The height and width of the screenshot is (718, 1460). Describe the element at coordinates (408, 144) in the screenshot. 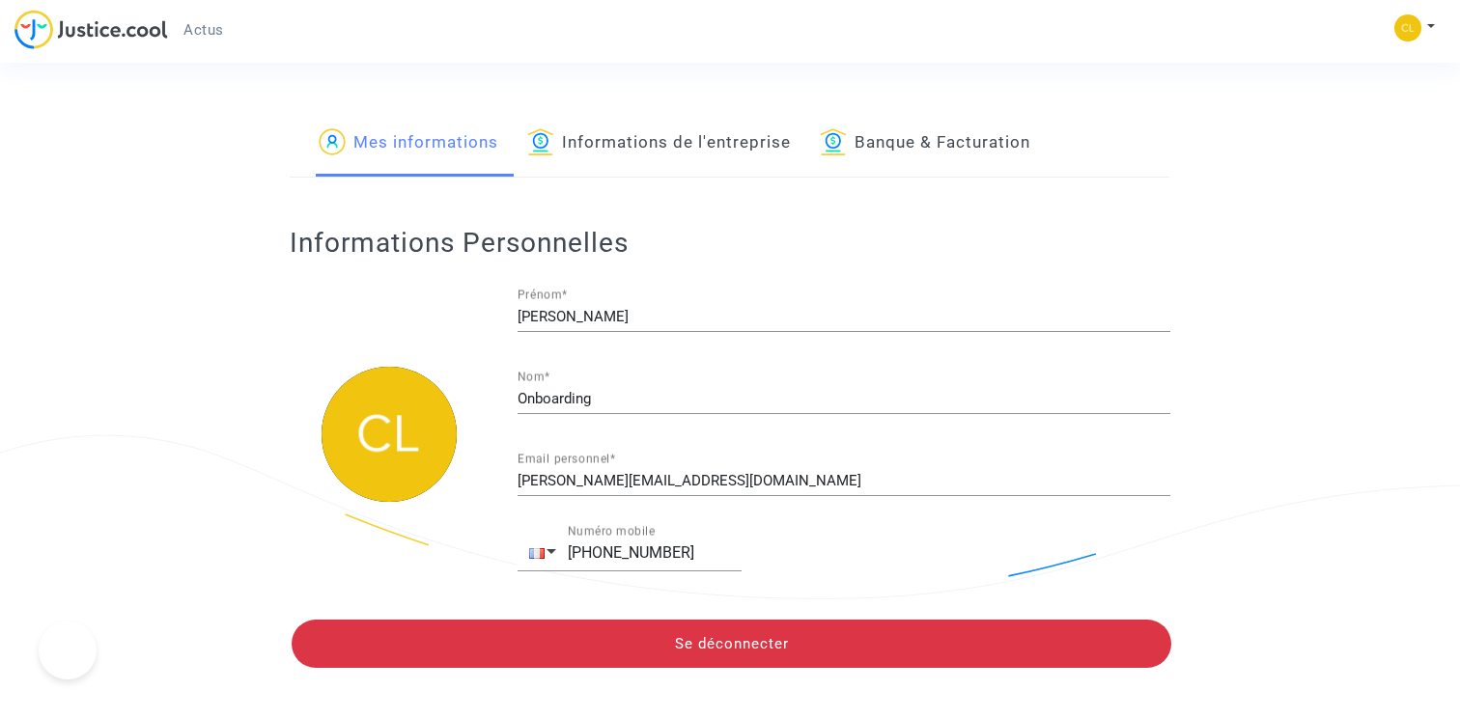

I see `a: Mes informations` at that location.